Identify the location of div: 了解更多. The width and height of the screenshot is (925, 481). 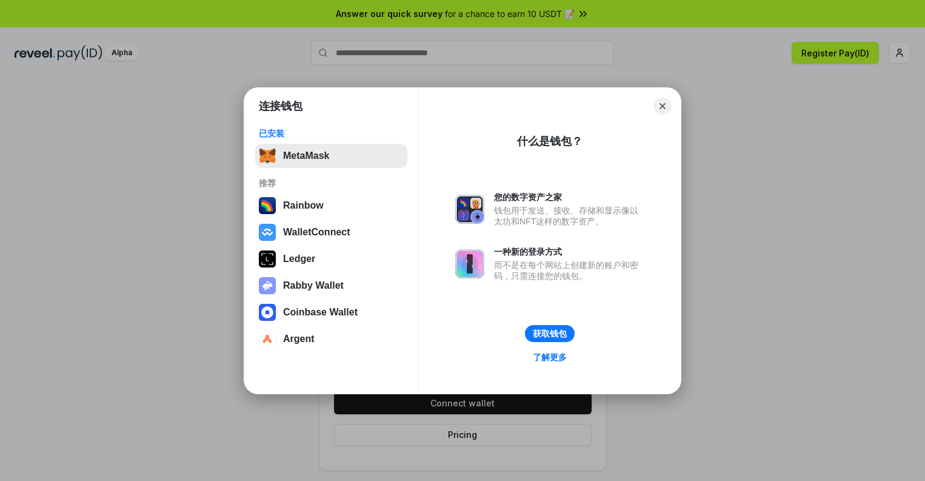
(550, 357).